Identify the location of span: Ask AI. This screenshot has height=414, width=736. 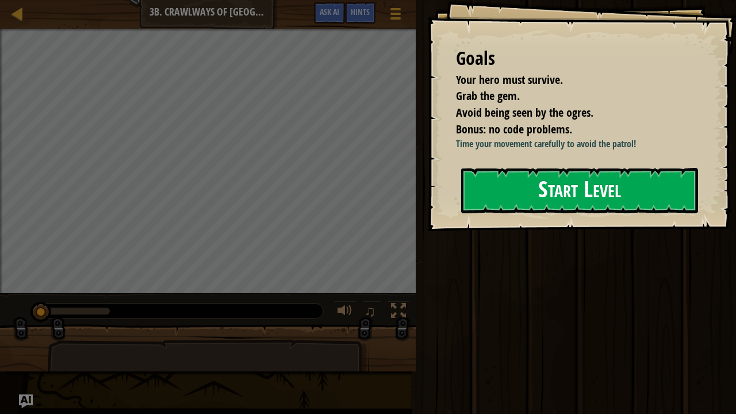
(330, 12).